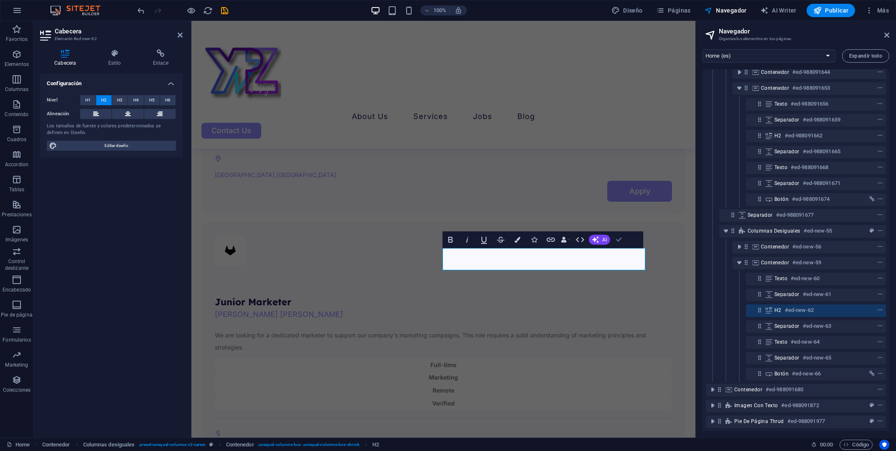 Image resolution: width=896 pixels, height=451 pixels. Describe the element at coordinates (877, 10) in the screenshot. I see `span: Más` at that location.